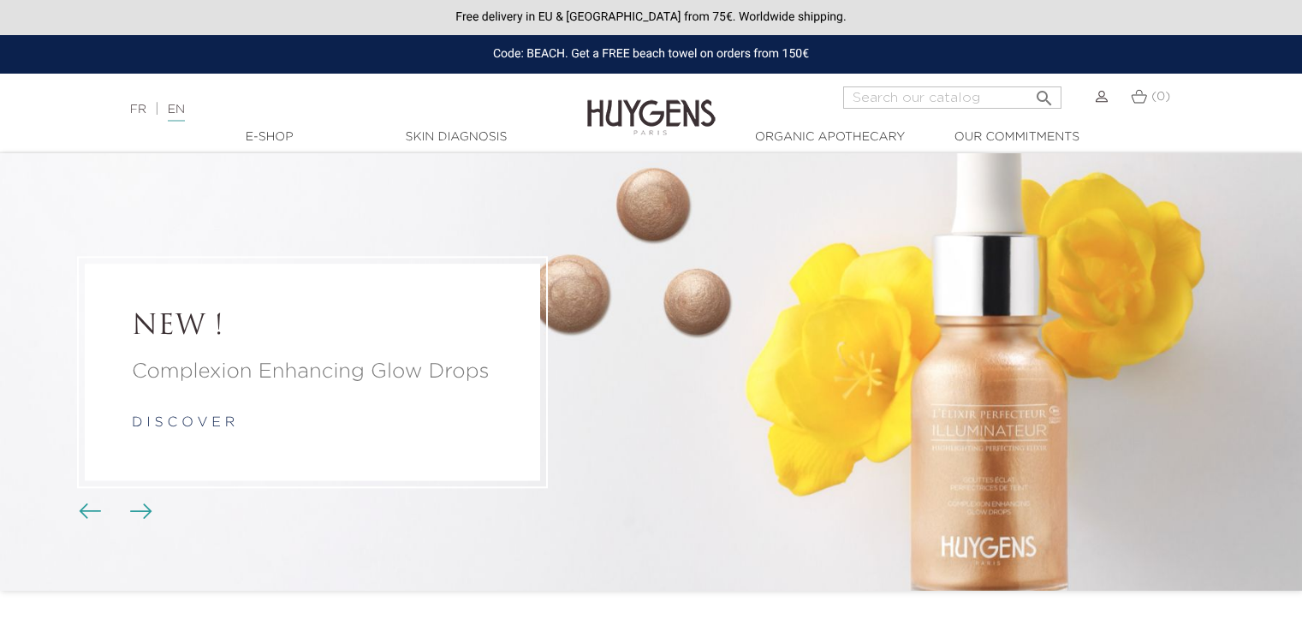  What do you see at coordinates (270, 137) in the screenshot?
I see `a: E-Shop` at bounding box center [270, 137].